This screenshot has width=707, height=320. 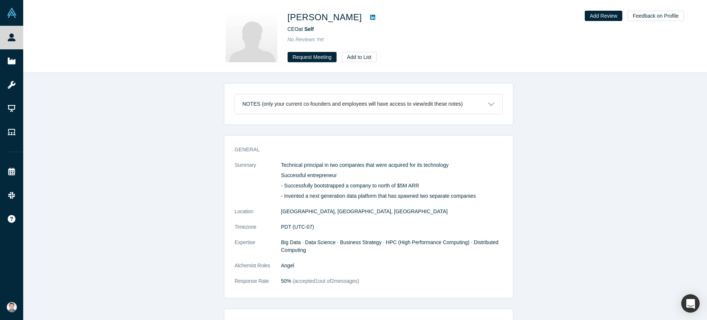 What do you see at coordinates (258, 231) in the screenshot?
I see `dt: Timezone` at bounding box center [258, 231].